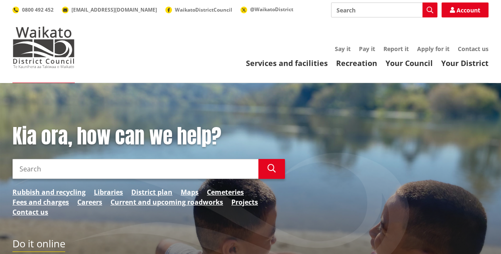 Image resolution: width=501 pixels, height=254 pixels. Describe the element at coordinates (189, 192) in the screenshot. I see `a: Maps` at that location.